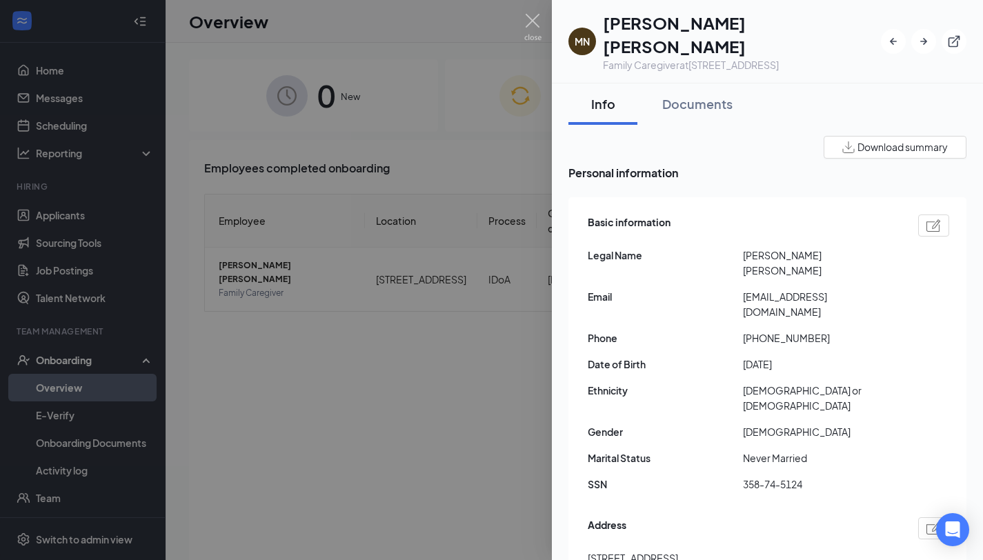 The image size is (983, 560). I want to click on span: Personal information, so click(767, 172).